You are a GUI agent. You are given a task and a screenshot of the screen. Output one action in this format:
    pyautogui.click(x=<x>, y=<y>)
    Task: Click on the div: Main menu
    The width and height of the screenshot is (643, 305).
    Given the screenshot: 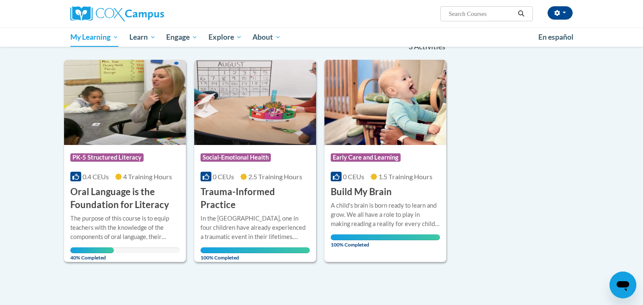 What is the action you would take?
    pyautogui.click(x=321, y=37)
    